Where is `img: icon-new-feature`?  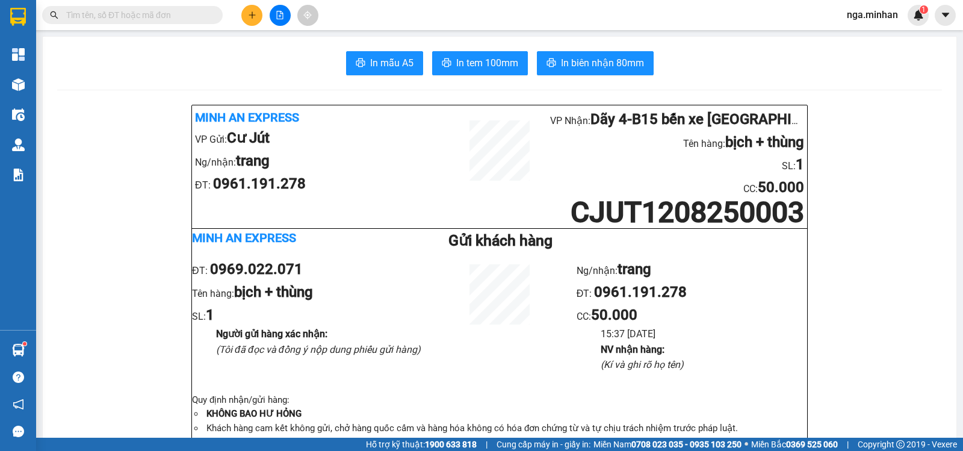
img: icon-new-feature is located at coordinates (919, 15).